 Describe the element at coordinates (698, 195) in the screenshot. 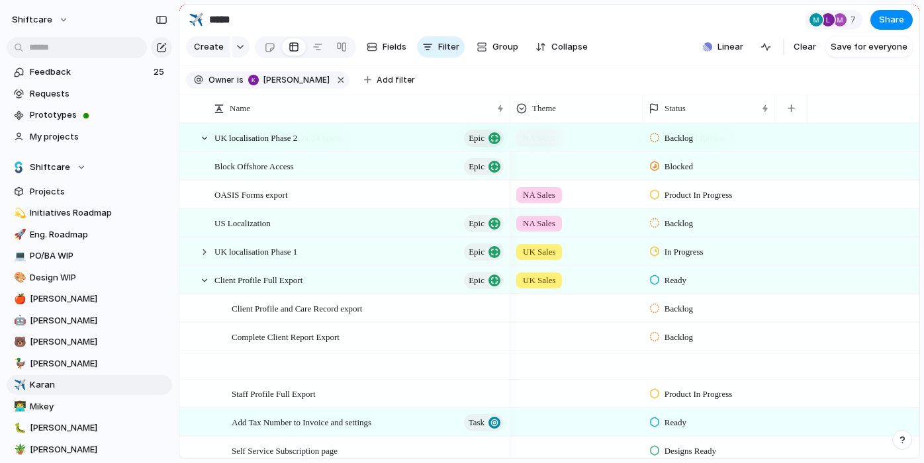

I see `span: Product In Progress` at that location.